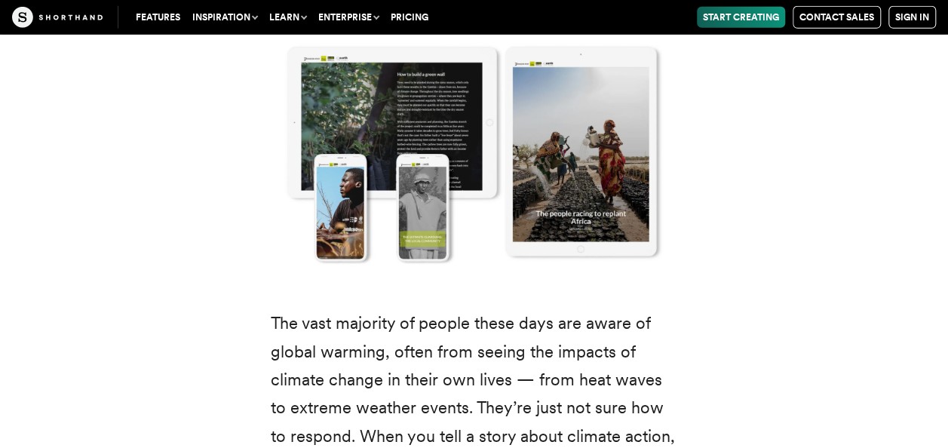 This screenshot has width=948, height=448. What do you see at coordinates (349, 17) in the screenshot?
I see `button: Enterprise` at bounding box center [349, 17].